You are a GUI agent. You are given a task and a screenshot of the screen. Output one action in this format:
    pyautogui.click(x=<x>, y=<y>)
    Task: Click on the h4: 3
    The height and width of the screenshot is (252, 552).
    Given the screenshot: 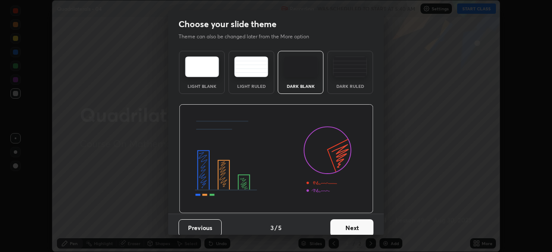 What is the action you would take?
    pyautogui.click(x=272, y=228)
    